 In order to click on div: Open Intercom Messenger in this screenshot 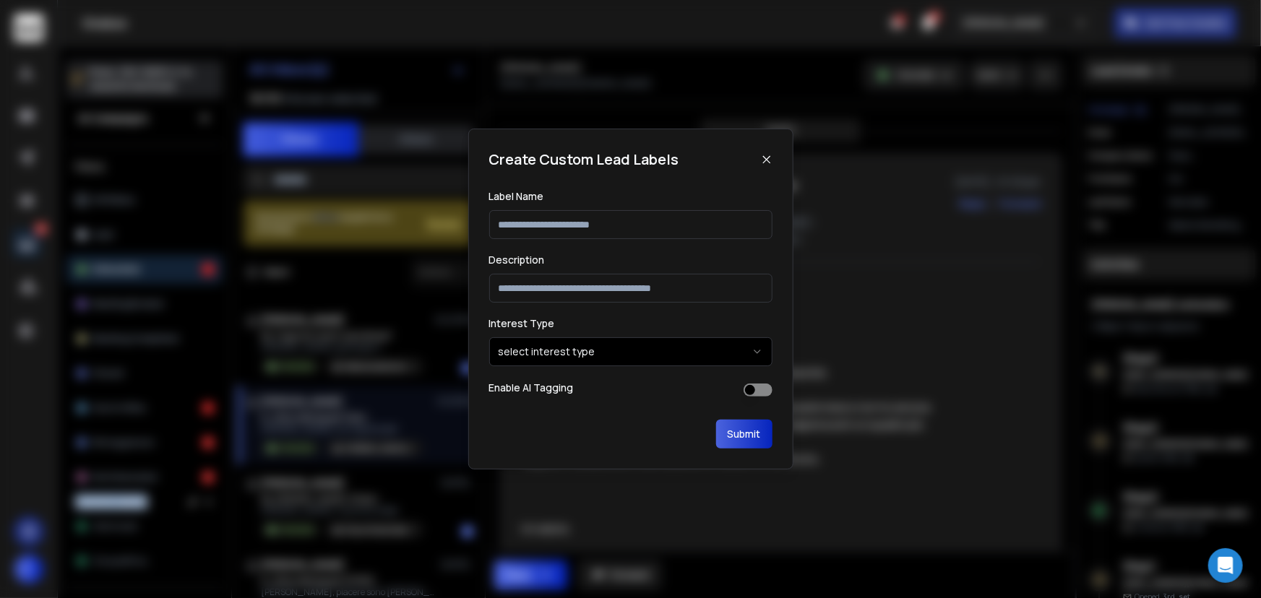, I will do `click(1225, 566)`.